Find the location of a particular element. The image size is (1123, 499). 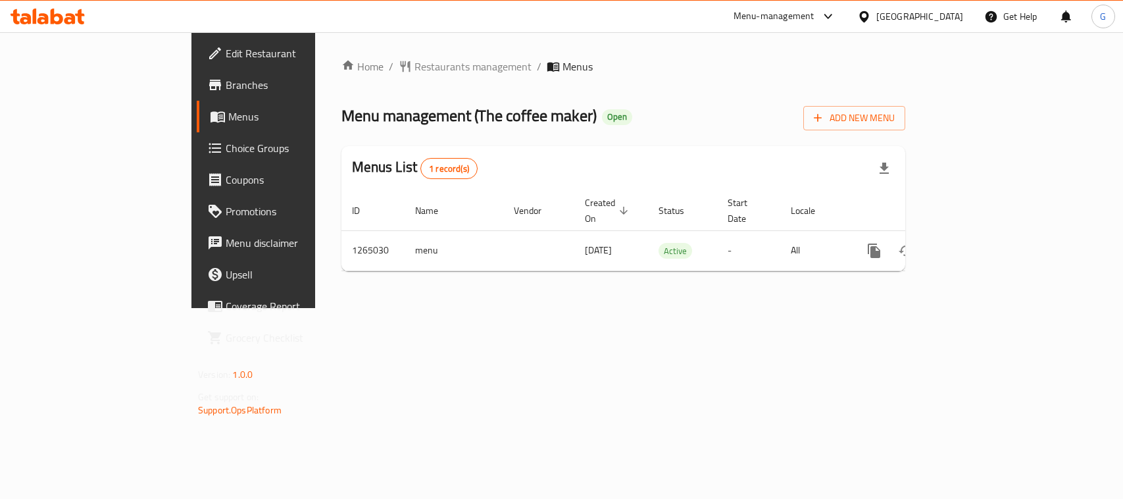

a: Edit Restaurant is located at coordinates (287, 53).